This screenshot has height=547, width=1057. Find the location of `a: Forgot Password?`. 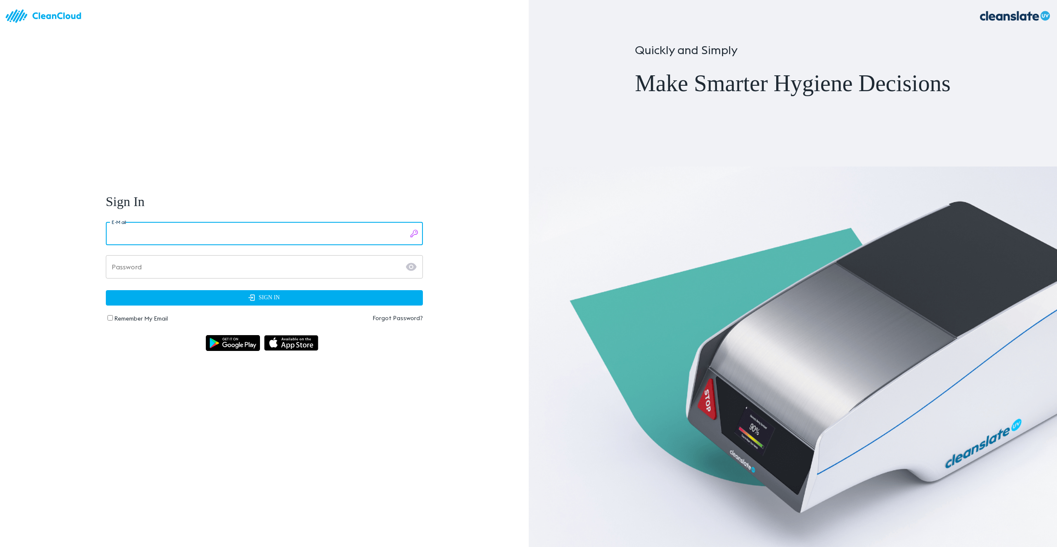

a: Forgot Password? is located at coordinates (343, 318).